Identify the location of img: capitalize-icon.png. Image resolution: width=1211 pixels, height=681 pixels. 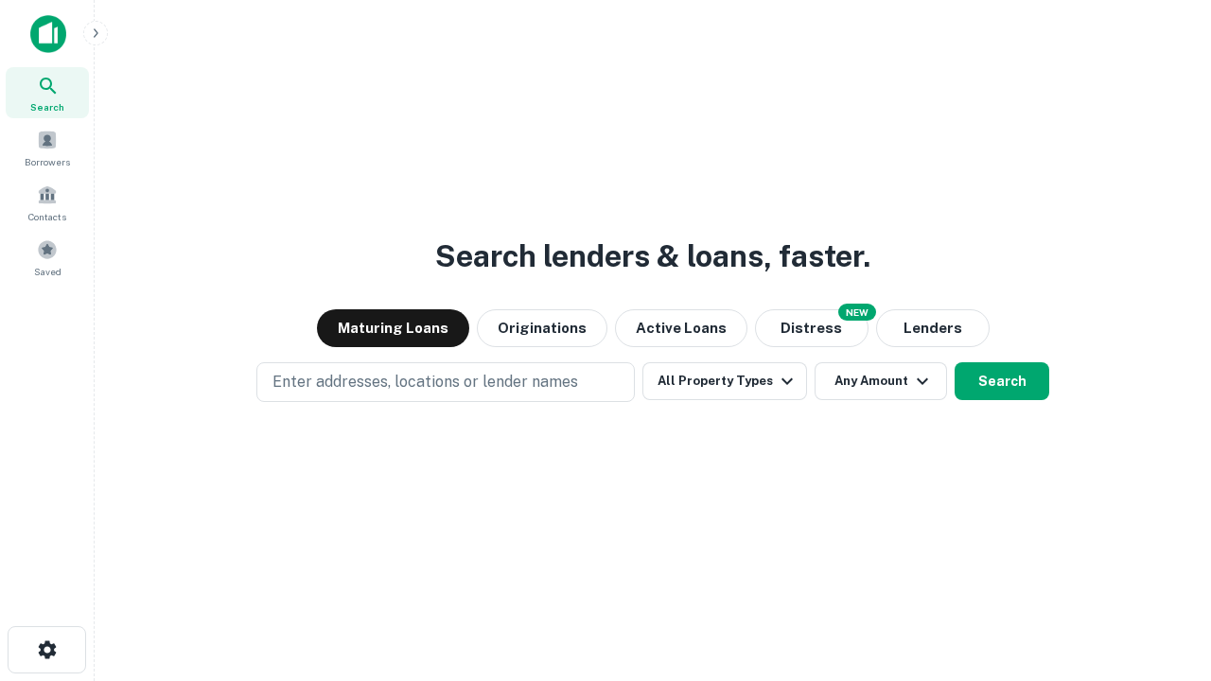
(48, 34).